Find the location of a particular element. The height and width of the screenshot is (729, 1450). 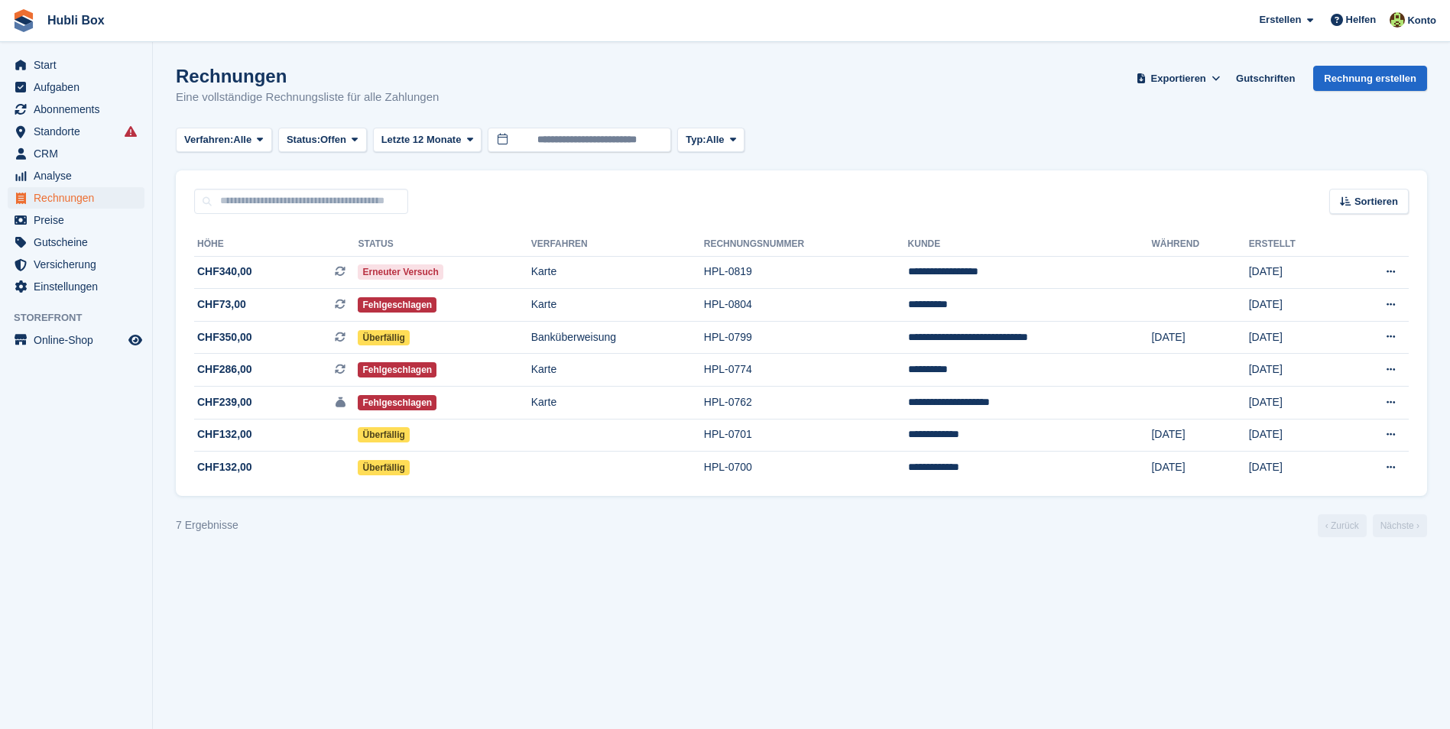

span: Erneuter Versuch is located at coordinates (400, 272).